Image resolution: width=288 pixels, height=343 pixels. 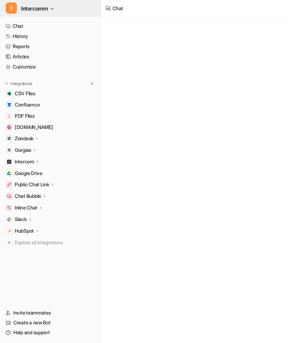 What do you see at coordinates (55, 243) in the screenshot?
I see `span: Explore all integrations` at bounding box center [55, 243].